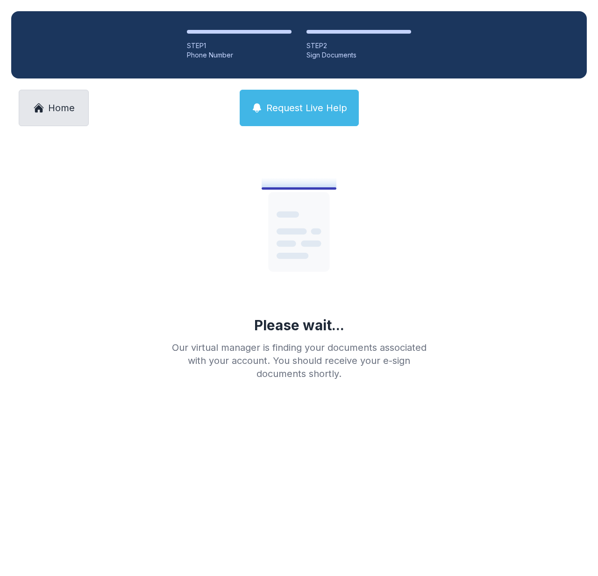 This screenshot has height=576, width=598. Describe the element at coordinates (306, 108) in the screenshot. I see `span: Request Live Help` at that location.